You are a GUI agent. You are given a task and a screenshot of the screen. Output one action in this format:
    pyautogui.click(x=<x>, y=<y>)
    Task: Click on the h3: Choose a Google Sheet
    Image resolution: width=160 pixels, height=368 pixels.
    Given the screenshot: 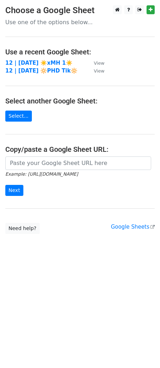 What is the action you would take?
    pyautogui.click(x=80, y=10)
    